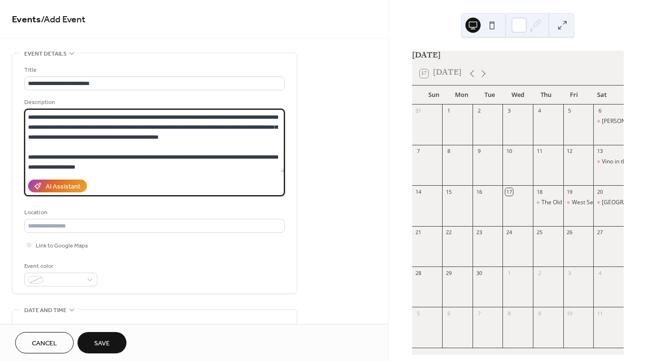  What do you see at coordinates (44, 344) in the screenshot?
I see `span: Cancel` at bounding box center [44, 344].